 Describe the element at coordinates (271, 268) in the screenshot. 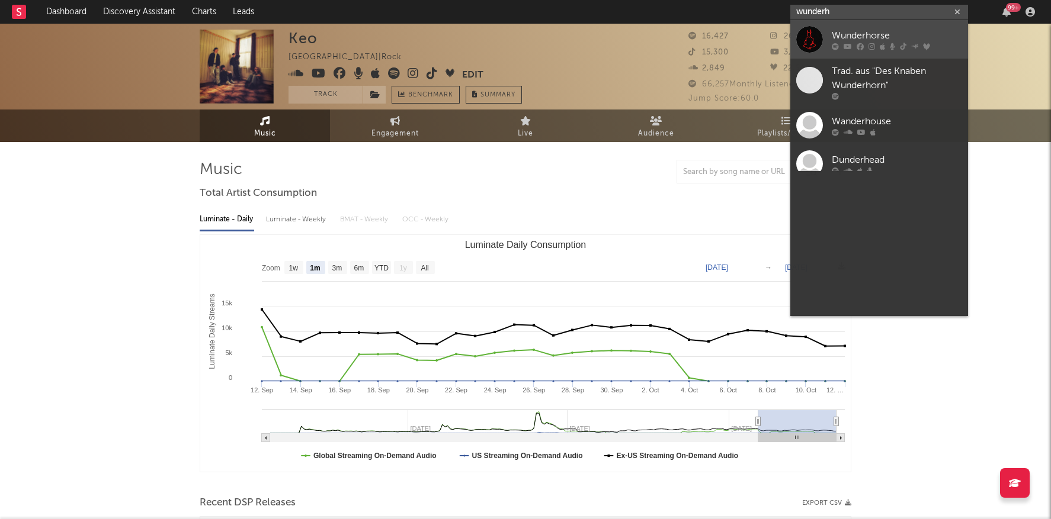

I see `text: Zoom` at that location.